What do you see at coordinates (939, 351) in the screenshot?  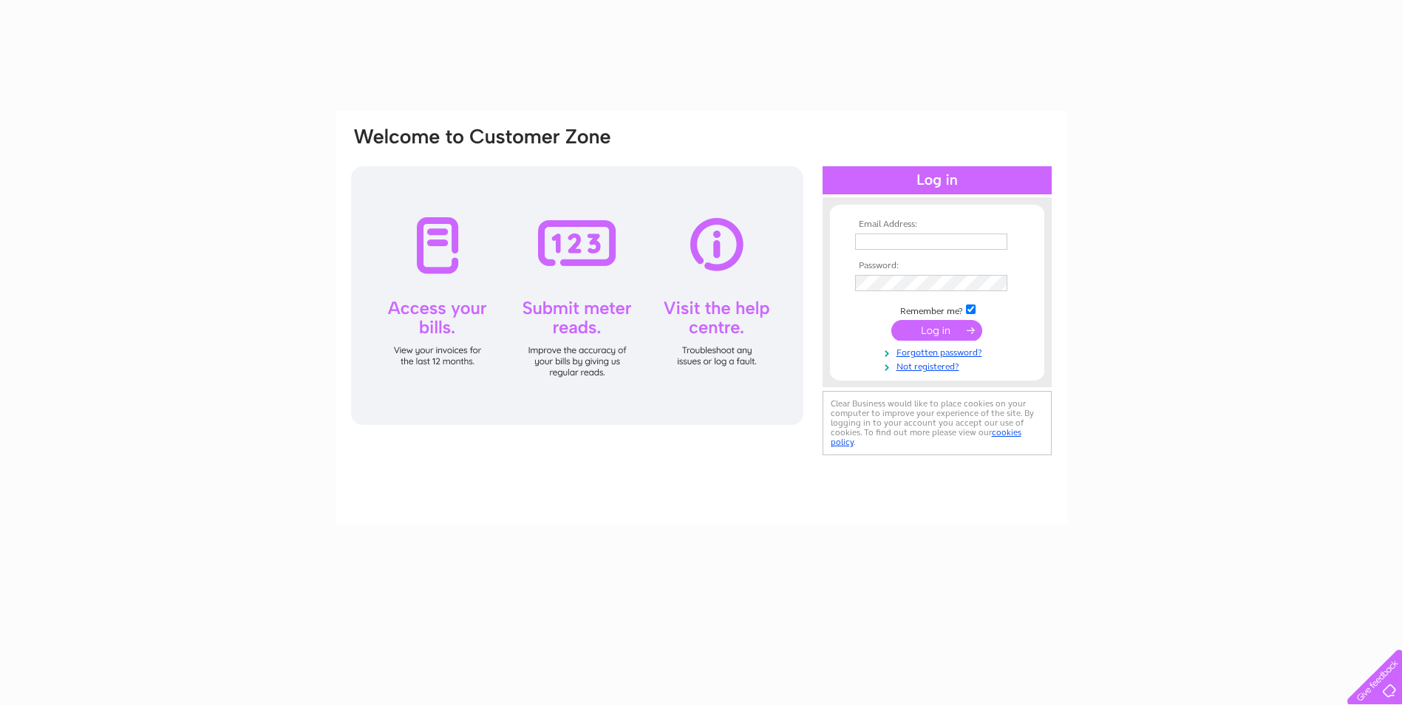 I see `a: Forgotten password?` at bounding box center [939, 351].